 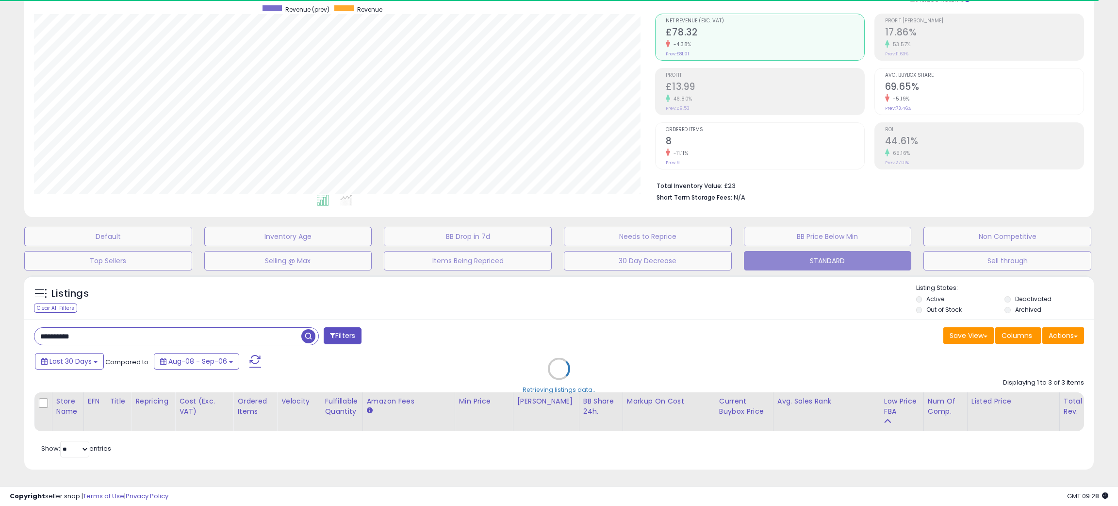 I want to click on div: Retrieving listings data.., so click(x=559, y=390).